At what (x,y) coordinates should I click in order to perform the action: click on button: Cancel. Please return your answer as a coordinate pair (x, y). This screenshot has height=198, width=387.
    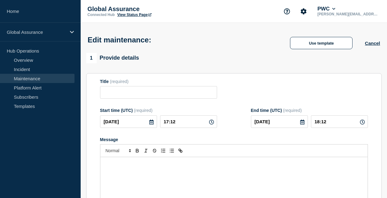
    Looking at the image, I should click on (372, 43).